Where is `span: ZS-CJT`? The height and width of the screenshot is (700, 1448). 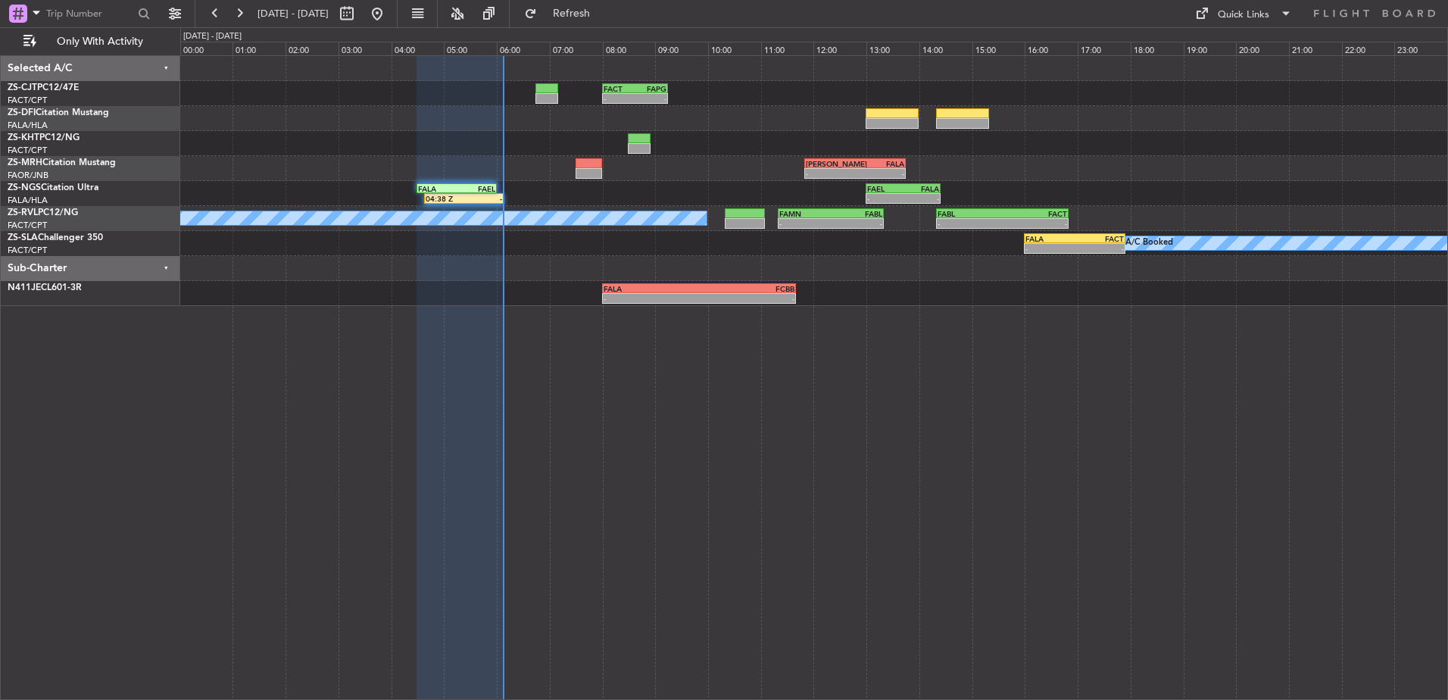 span: ZS-CJT is located at coordinates (22, 88).